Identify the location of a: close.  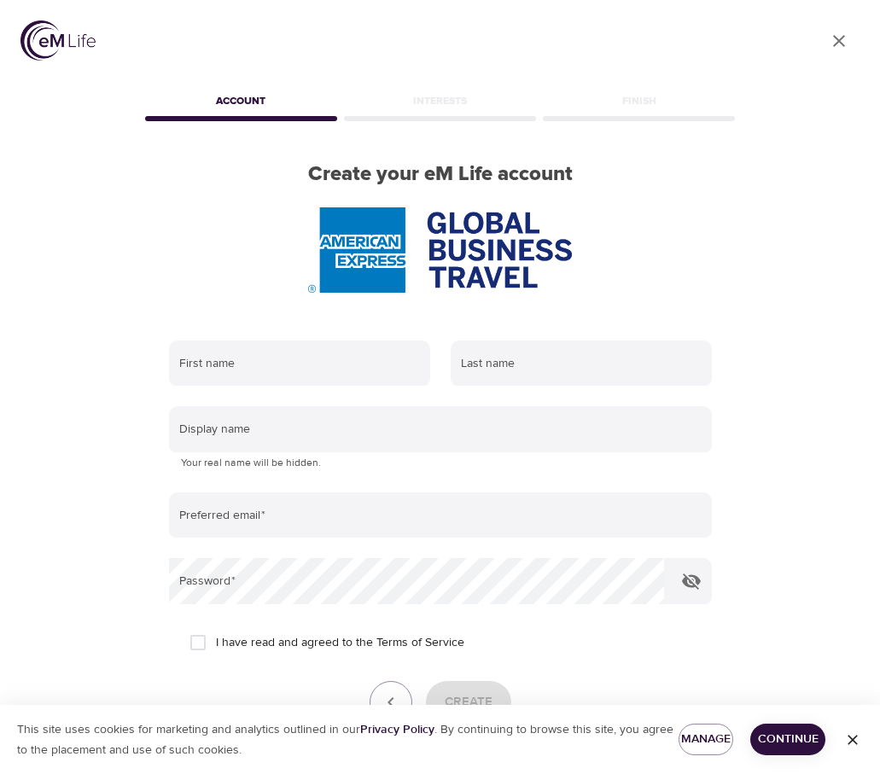
(839, 41).